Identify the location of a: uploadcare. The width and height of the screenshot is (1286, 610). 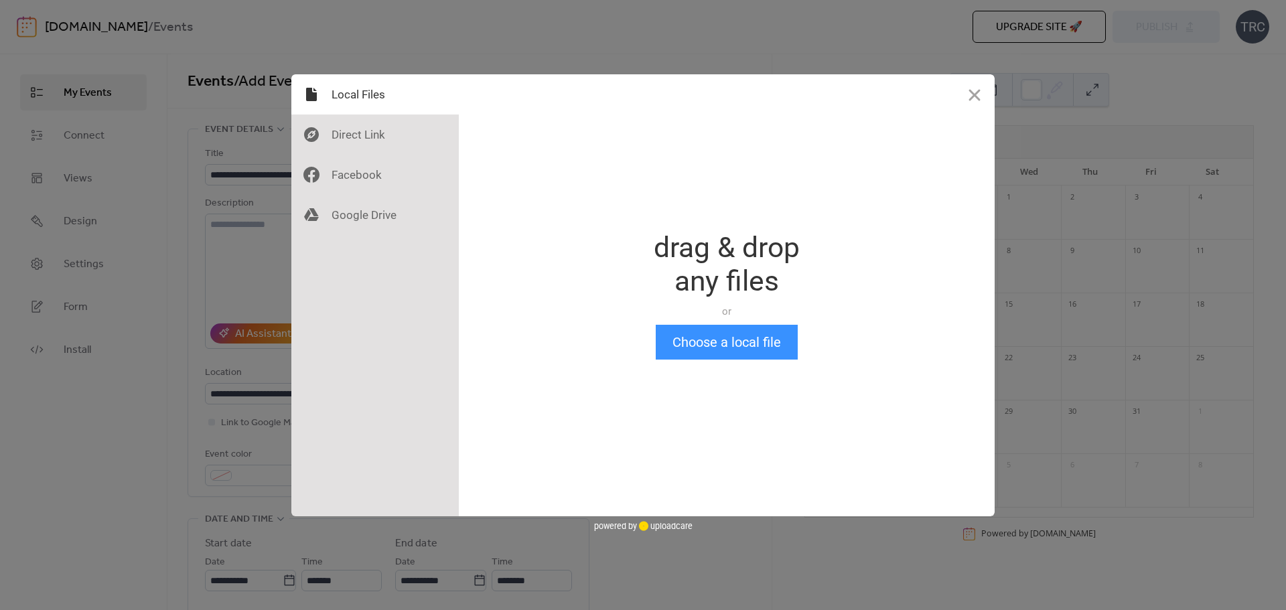
(664, 526).